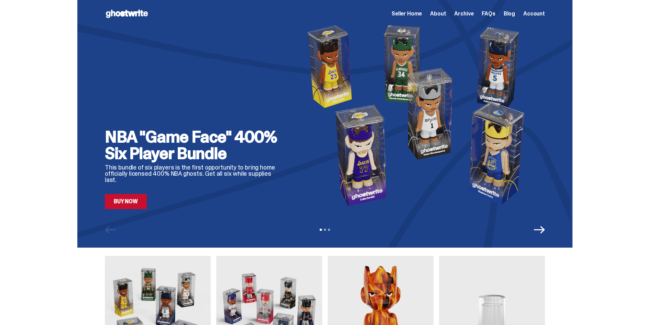 The height and width of the screenshot is (325, 655). Describe the element at coordinates (329, 230) in the screenshot. I see `button: View slide 3` at that location.